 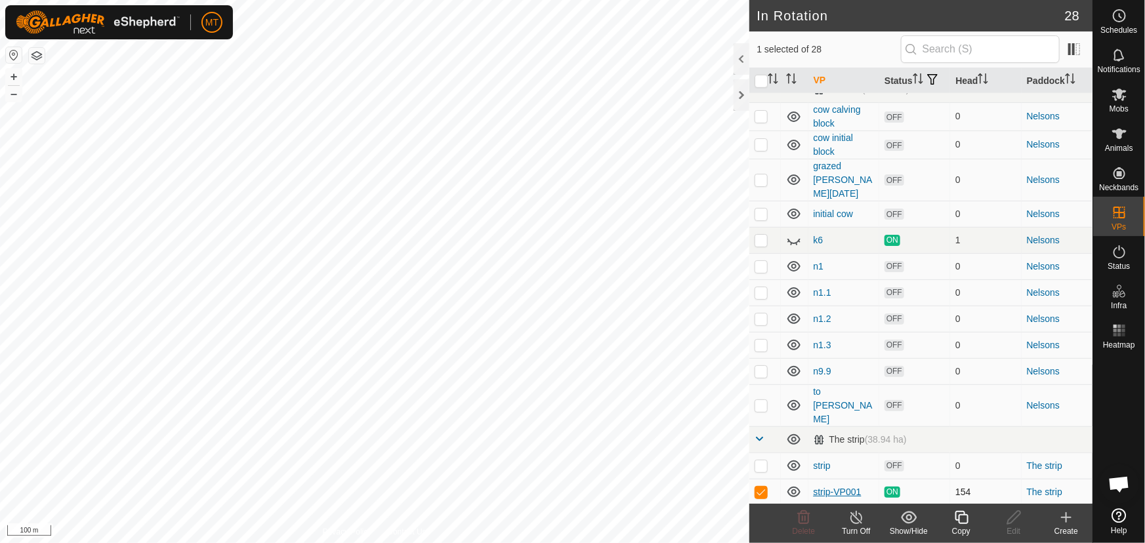 I want to click on span: VPs, so click(x=1119, y=227).